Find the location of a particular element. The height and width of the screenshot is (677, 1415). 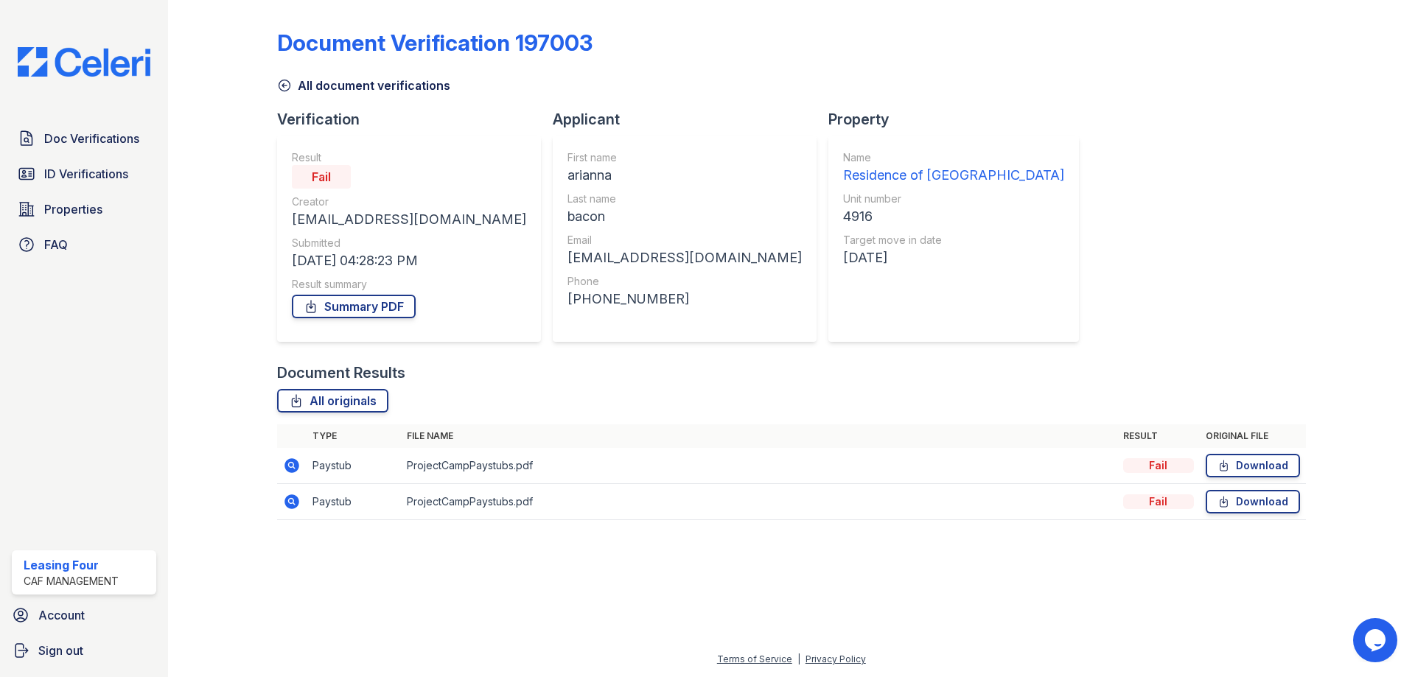

a: FAQ is located at coordinates (84, 245).